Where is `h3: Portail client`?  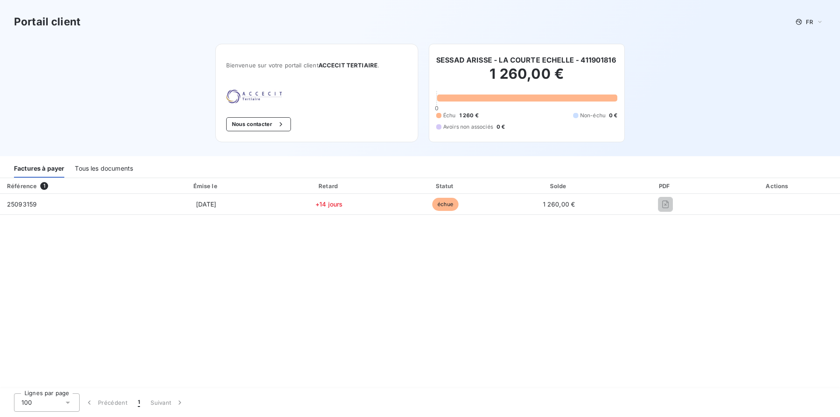
h3: Portail client is located at coordinates (47, 22).